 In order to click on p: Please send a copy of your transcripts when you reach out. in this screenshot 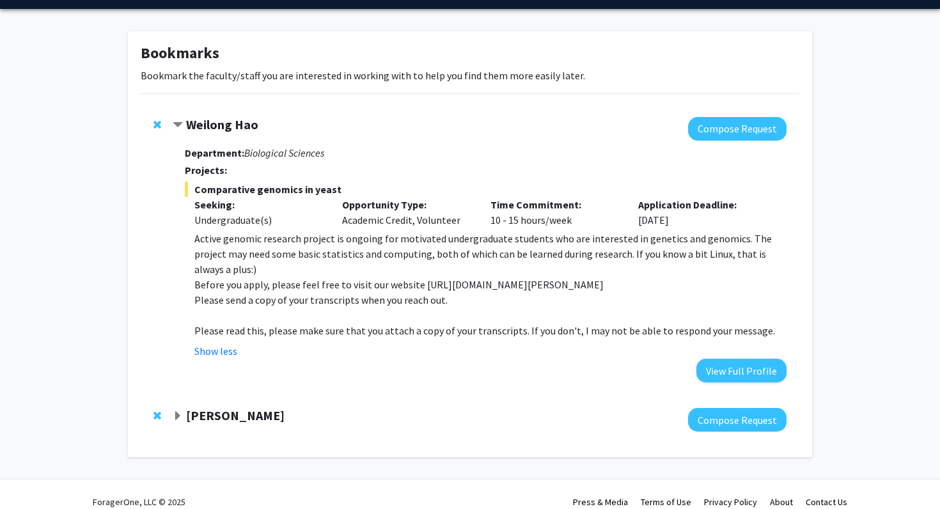, I will do `click(490, 300)`.